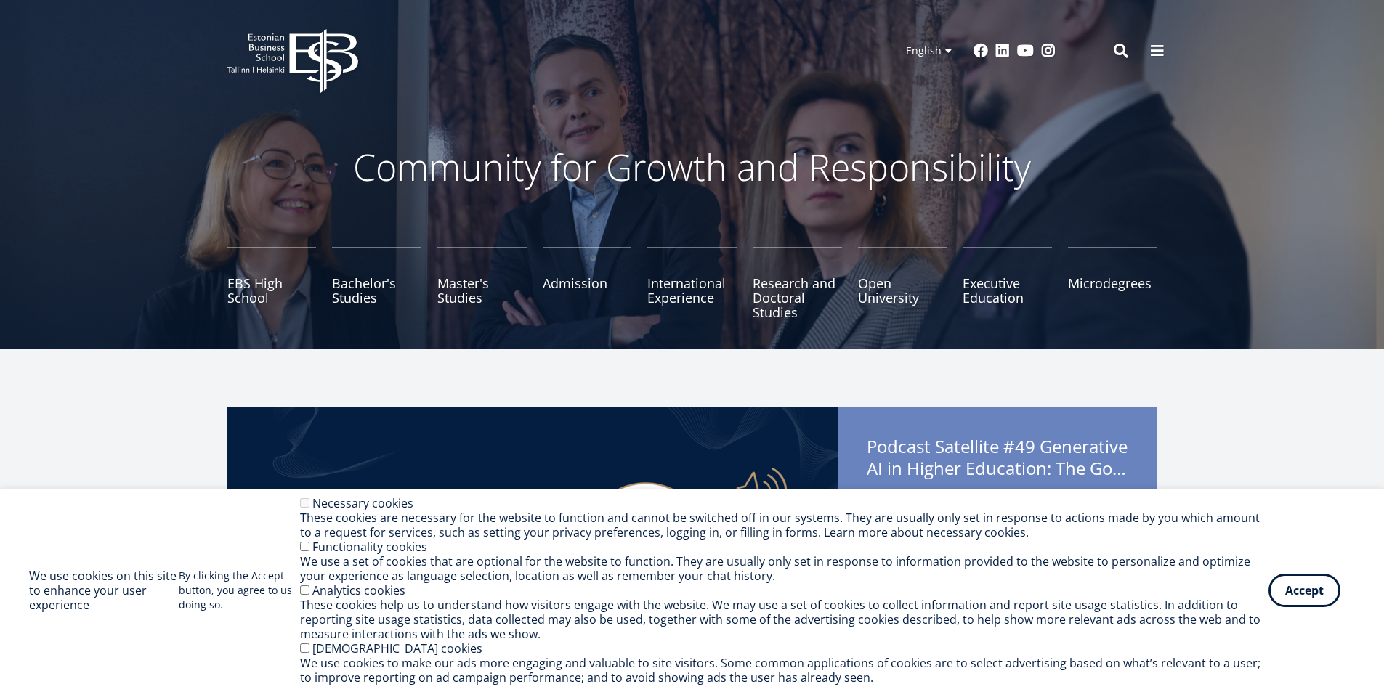 The image size is (1384, 692). I want to click on a: Bachelor's Studies, so click(376, 283).